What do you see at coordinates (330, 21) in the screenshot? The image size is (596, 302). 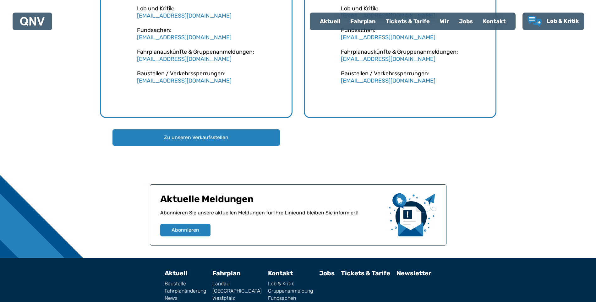 I see `div: Aktuell` at bounding box center [330, 21].